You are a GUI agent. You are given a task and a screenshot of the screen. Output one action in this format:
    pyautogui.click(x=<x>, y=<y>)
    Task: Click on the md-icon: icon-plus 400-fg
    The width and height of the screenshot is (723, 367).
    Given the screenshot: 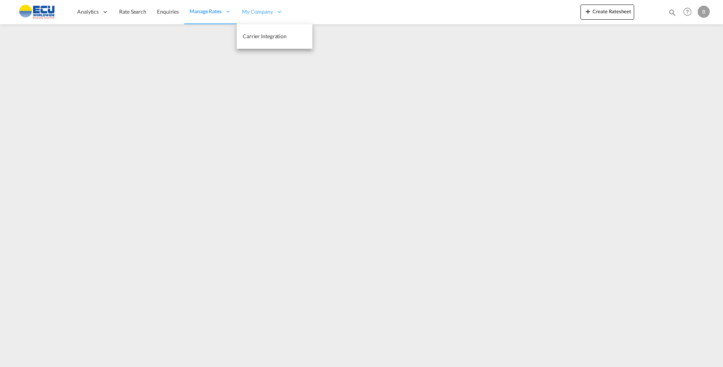 What is the action you would take?
    pyautogui.click(x=588, y=11)
    